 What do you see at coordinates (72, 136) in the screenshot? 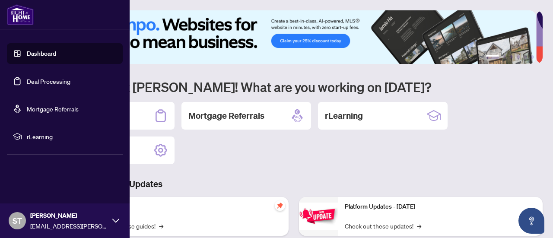
I see `span: rLearning` at bounding box center [72, 136].